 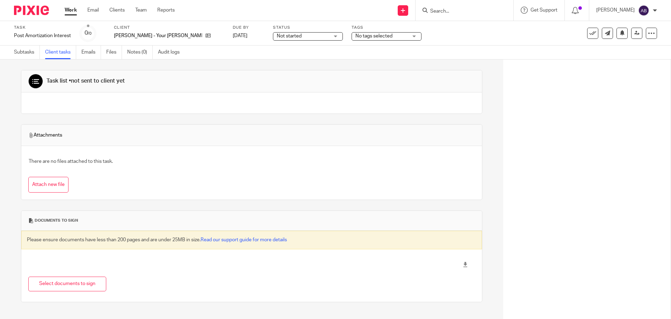 I want to click on button: Snooze task, so click(x=622, y=33).